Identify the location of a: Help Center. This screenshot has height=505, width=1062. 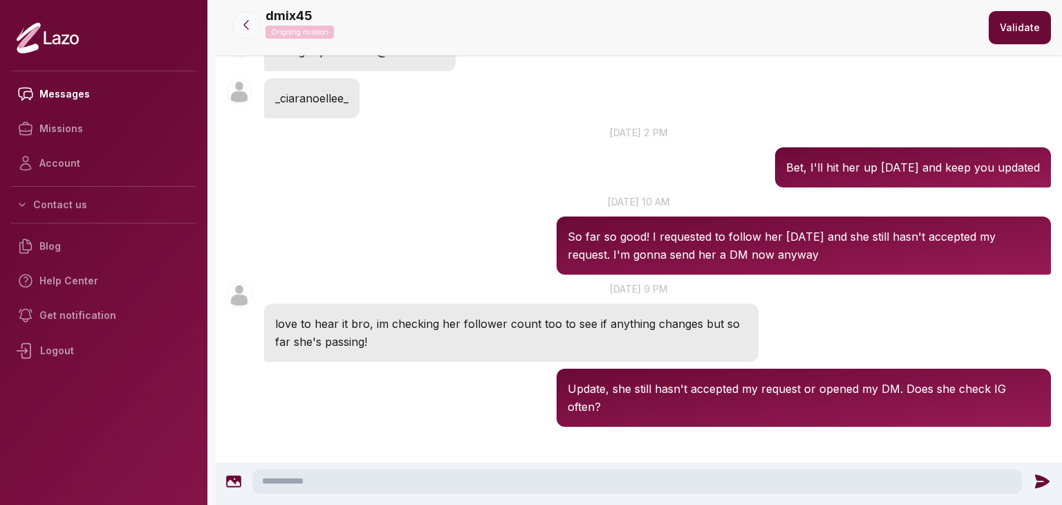
(104, 281).